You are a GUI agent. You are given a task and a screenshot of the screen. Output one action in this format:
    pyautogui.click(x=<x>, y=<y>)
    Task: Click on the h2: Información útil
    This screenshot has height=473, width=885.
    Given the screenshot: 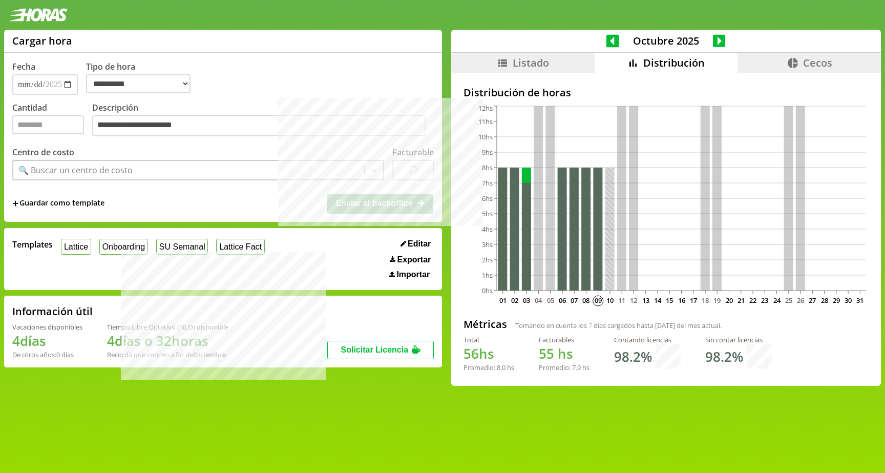 What is the action you would take?
    pyautogui.click(x=52, y=311)
    